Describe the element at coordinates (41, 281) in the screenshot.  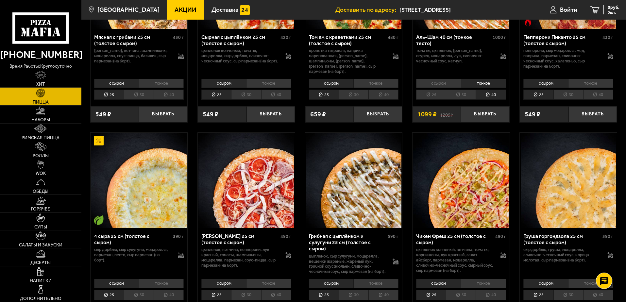
I see `span: Напитки` at that location.